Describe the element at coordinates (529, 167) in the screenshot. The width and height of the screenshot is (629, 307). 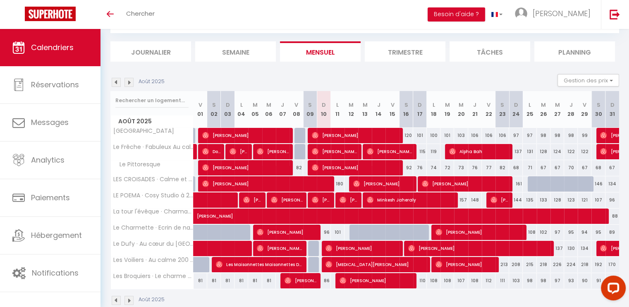
I see `div: 71` at that location.